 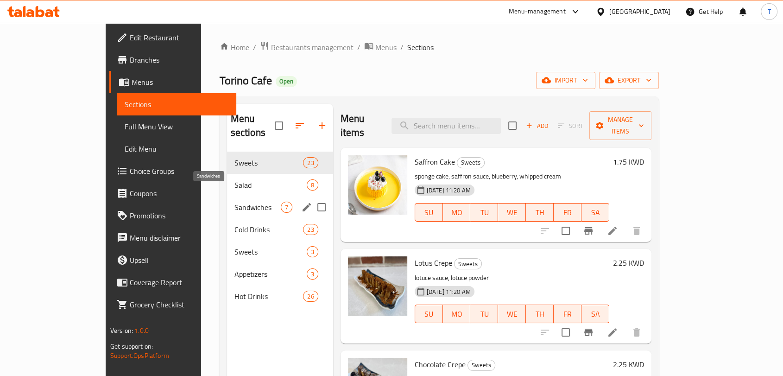 I want to click on span: import, so click(x=566, y=80).